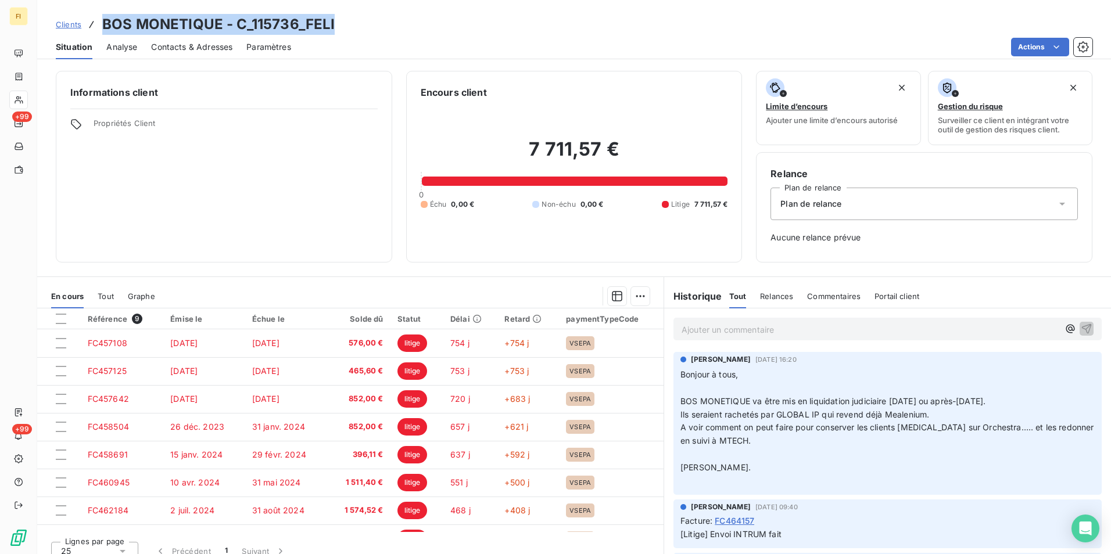 The width and height of the screenshot is (1111, 554). Describe the element at coordinates (359, 371) in the screenshot. I see `span: 465,60 €` at that location.